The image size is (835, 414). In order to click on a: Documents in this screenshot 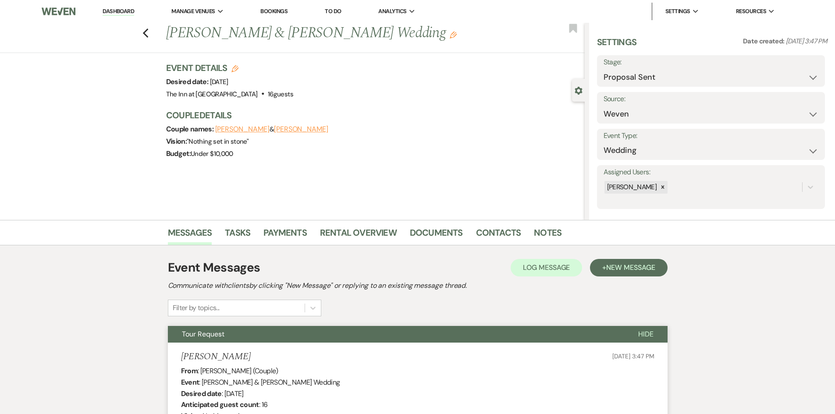, I will do `click(436, 235)`.